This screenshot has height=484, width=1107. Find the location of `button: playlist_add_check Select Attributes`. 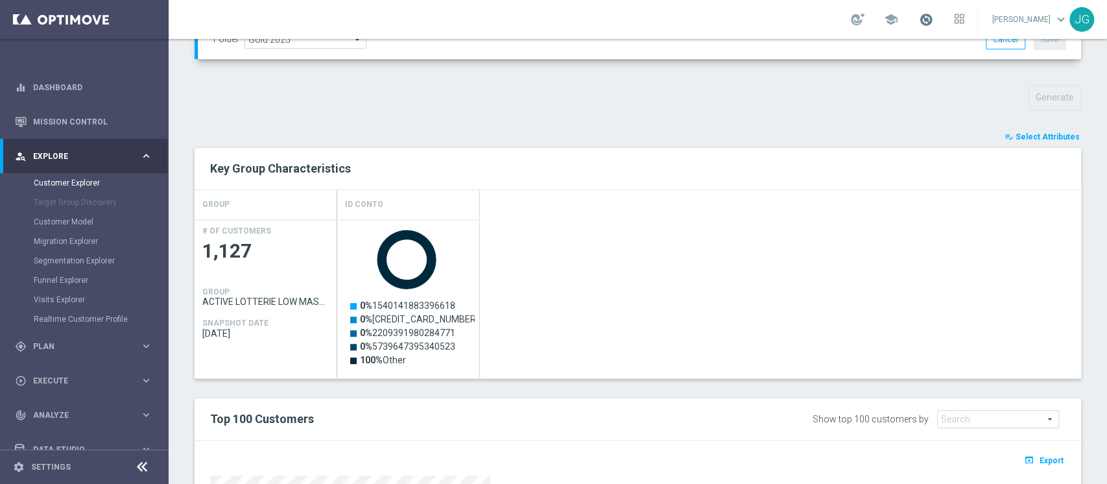

button: playlist_add_check Select Attributes is located at coordinates (1042, 137).